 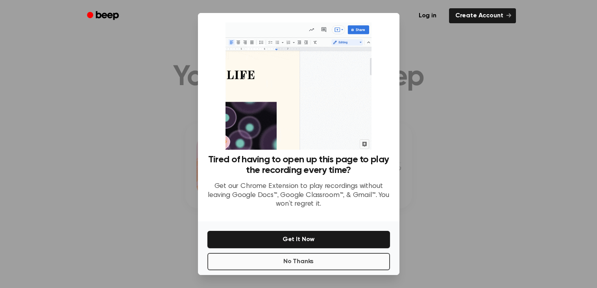 What do you see at coordinates (298, 86) in the screenshot?
I see `img: Beep extension in action` at bounding box center [298, 86].